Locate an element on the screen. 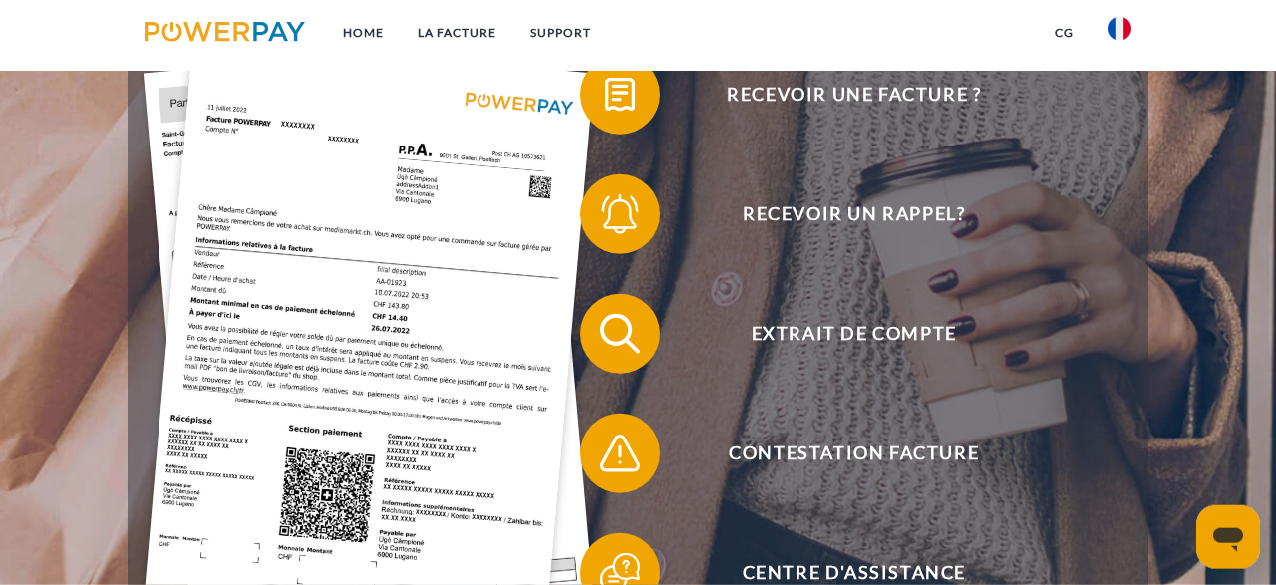  a: LA FACTURE is located at coordinates (457, 33).